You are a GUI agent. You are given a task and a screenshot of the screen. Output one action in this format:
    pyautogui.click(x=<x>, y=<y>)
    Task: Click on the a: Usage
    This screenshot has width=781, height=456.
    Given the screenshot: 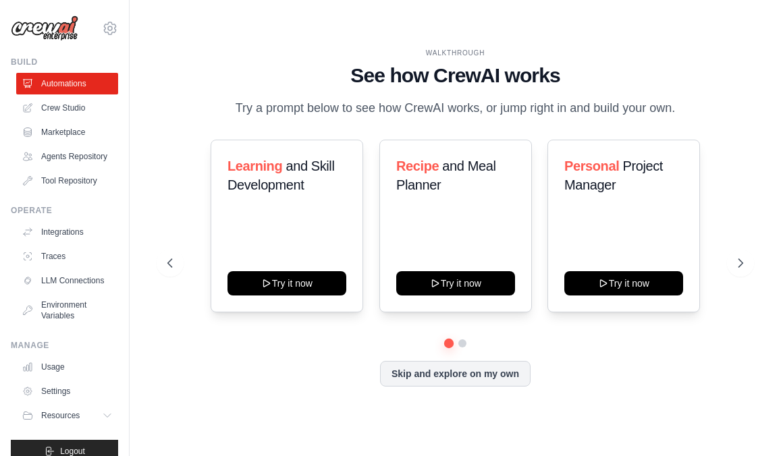 What is the action you would take?
    pyautogui.click(x=67, y=367)
    